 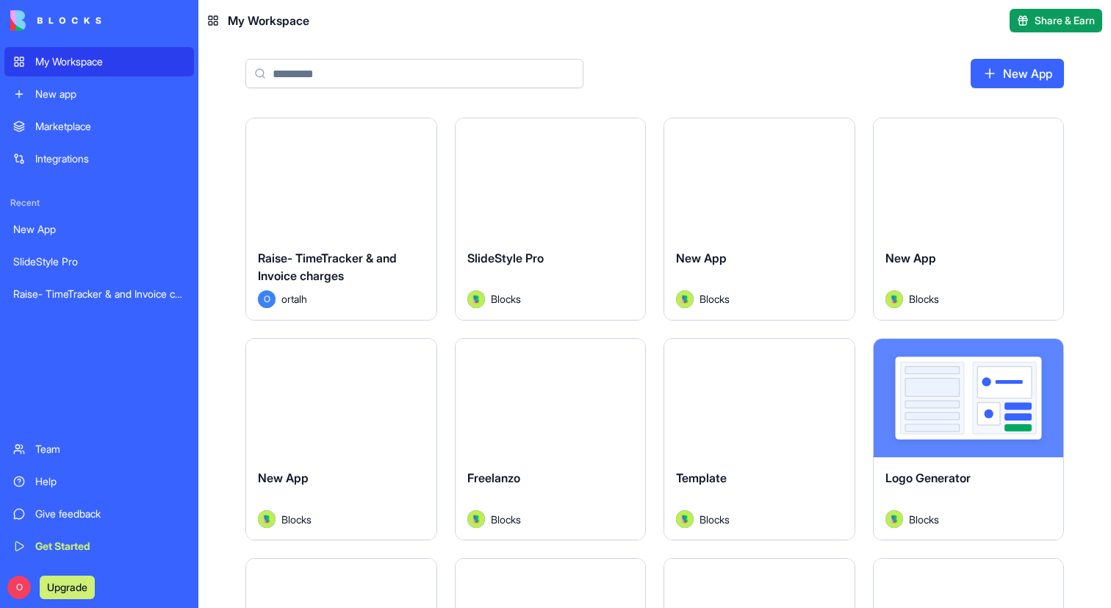 What do you see at coordinates (327, 267) in the screenshot?
I see `span: Raise- TimeTracker & and Invoice charges` at bounding box center [327, 267].